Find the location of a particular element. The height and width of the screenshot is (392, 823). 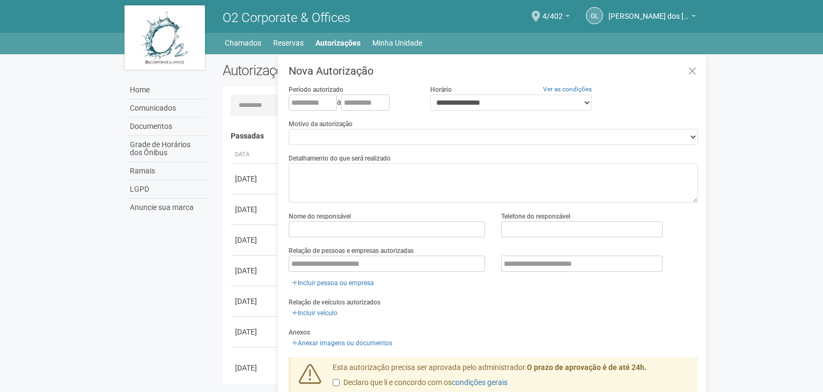

a: GL is located at coordinates (594, 16).